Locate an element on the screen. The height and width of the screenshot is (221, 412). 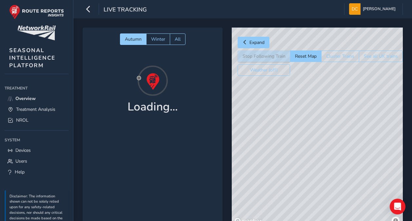
span: Help is located at coordinates (20, 172).